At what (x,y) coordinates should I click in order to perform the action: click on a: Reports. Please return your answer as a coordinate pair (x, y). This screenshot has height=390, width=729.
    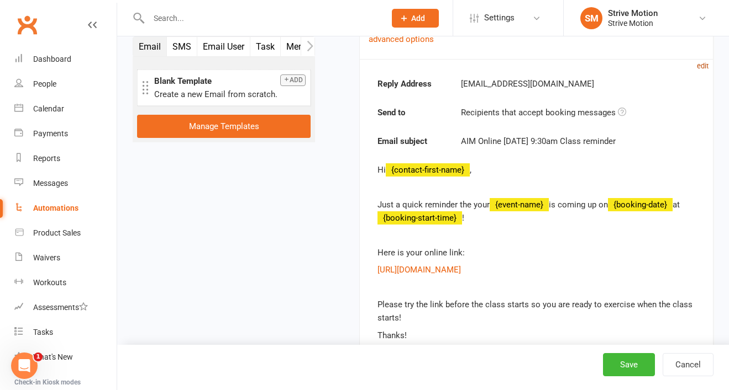
    Looking at the image, I should click on (65, 159).